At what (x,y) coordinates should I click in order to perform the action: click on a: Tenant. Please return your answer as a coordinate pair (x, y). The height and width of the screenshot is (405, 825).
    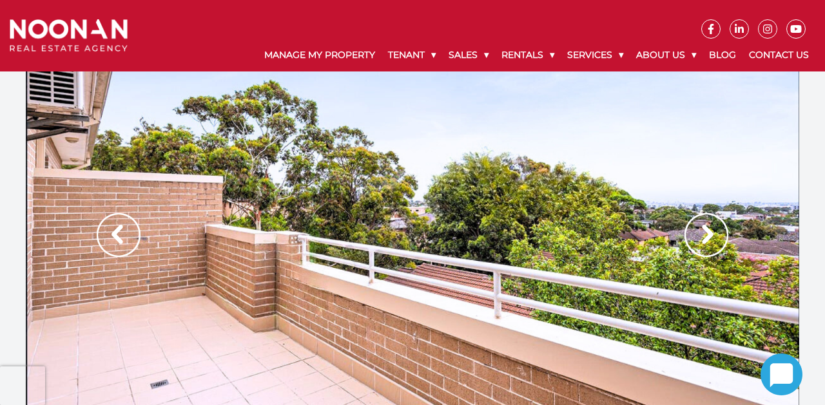
    Looking at the image, I should click on (412, 55).